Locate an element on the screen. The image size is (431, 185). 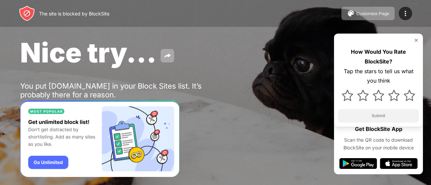
span: Nice try... is located at coordinates (88, 53).